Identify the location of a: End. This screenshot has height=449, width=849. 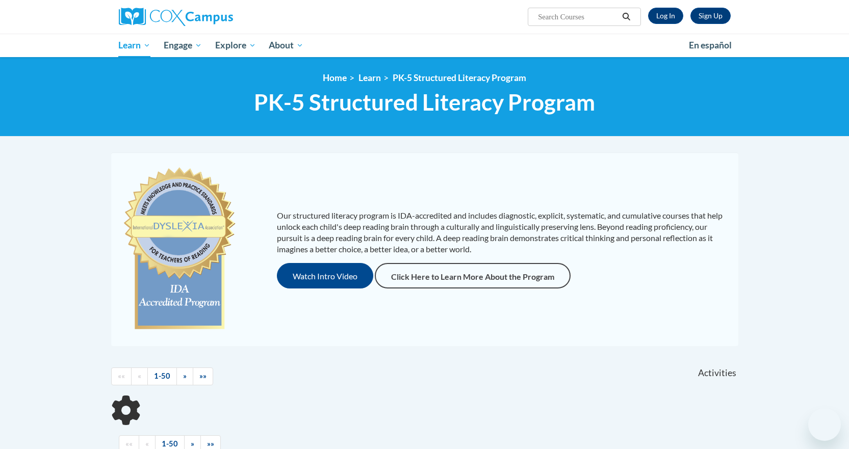
(203, 376).